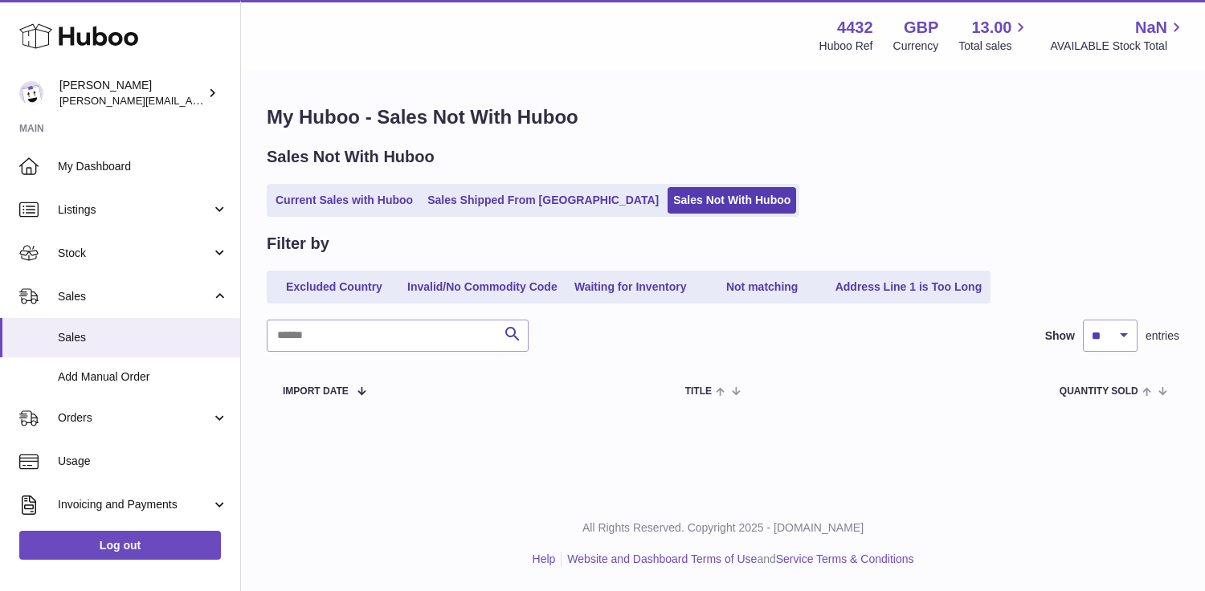 The image size is (1205, 591). Describe the element at coordinates (1117, 46) in the screenshot. I see `span: AVAILABLE Stock Total` at that location.